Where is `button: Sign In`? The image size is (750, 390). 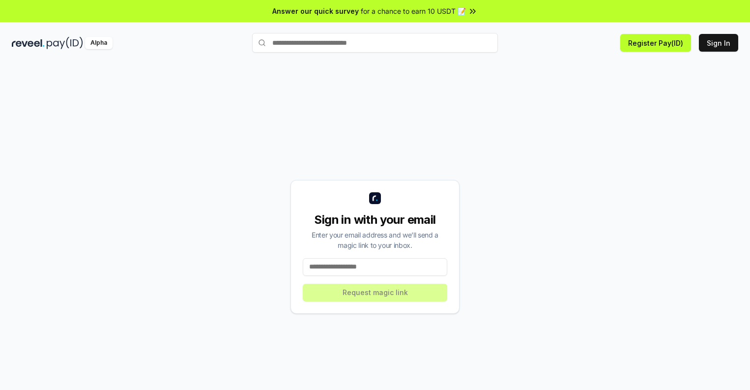 button: Sign In is located at coordinates (719, 43).